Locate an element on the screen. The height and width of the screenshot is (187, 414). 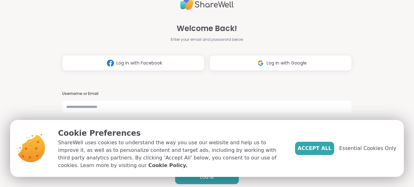
button: Accept All is located at coordinates (315, 148).